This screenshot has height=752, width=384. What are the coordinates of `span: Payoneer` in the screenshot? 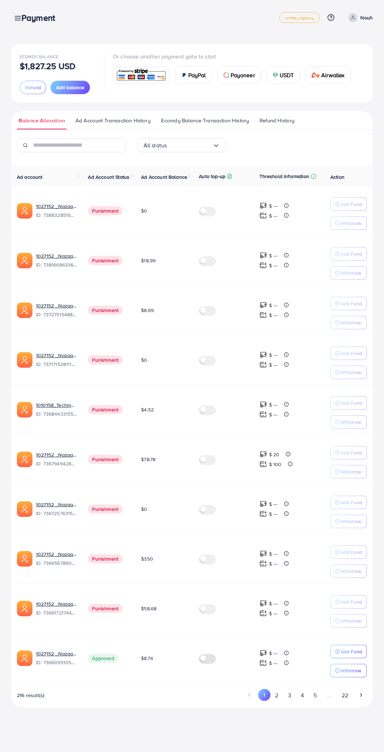 It's located at (243, 75).